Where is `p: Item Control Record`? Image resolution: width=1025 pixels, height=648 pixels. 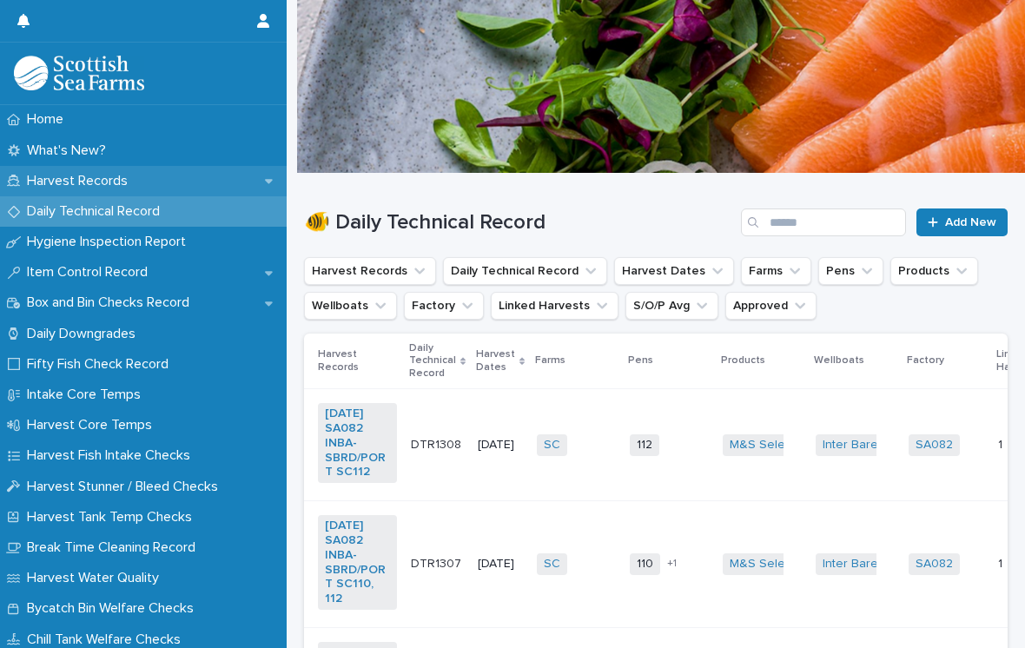 p: Item Control Record is located at coordinates (90, 272).